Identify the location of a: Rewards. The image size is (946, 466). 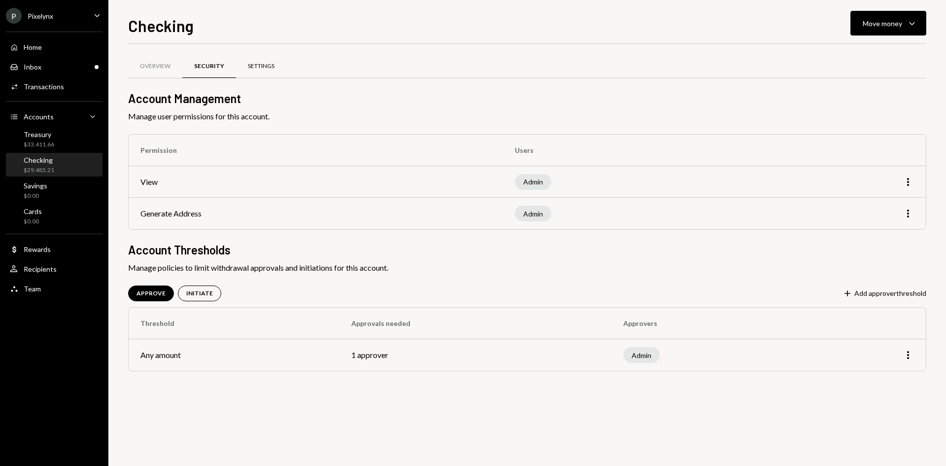
(54, 249).